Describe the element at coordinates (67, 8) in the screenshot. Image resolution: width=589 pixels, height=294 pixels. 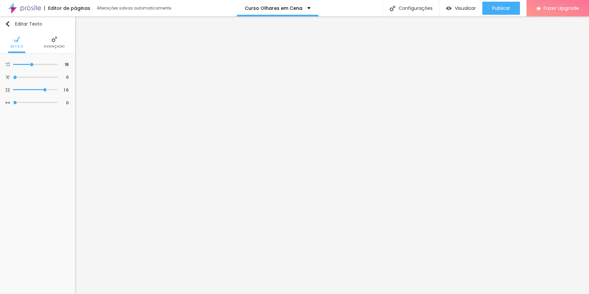
I see `div: Editor de páginas` at that location.